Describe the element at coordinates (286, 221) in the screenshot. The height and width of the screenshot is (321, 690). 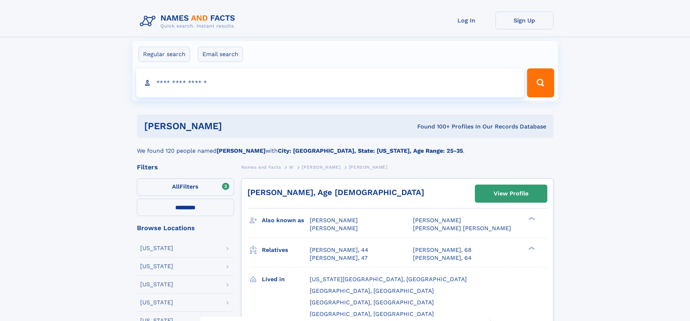
I see `h3: Also known as` at that location.